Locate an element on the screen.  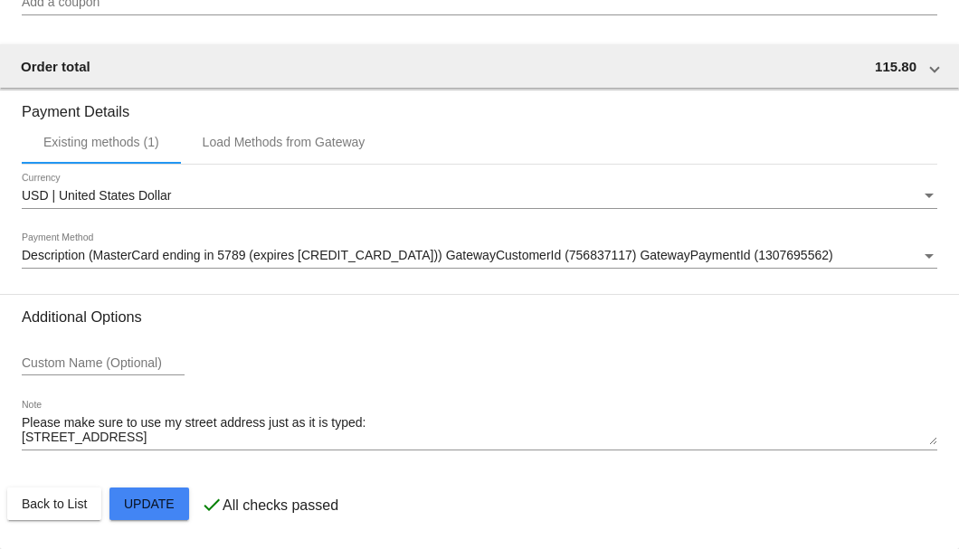
mat-select: Payment Method is located at coordinates (480, 256).